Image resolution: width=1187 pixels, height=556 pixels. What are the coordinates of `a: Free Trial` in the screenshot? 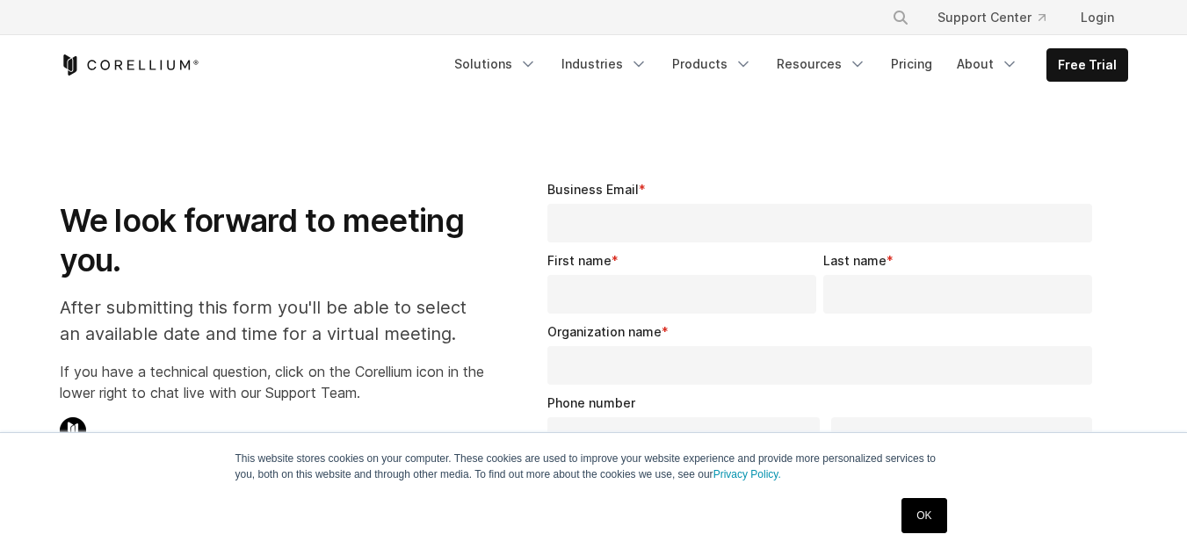 It's located at (1087, 65).